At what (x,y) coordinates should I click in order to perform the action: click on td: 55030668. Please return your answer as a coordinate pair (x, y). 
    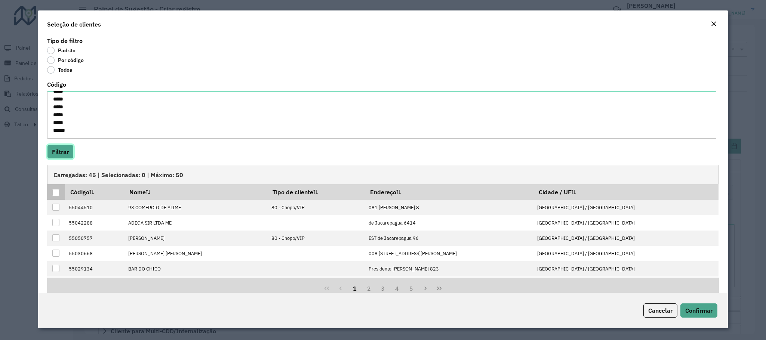
    Looking at the image, I should click on (95, 253).